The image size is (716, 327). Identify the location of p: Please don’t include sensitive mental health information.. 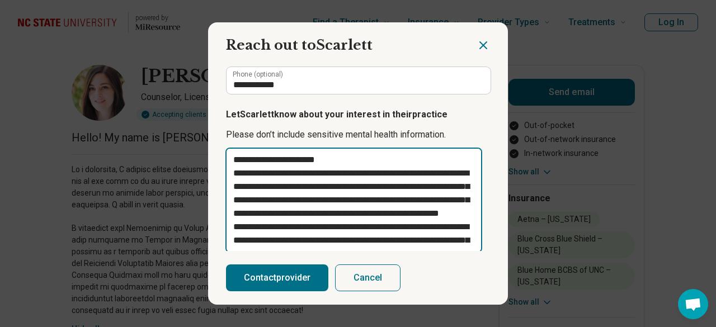
(358, 135).